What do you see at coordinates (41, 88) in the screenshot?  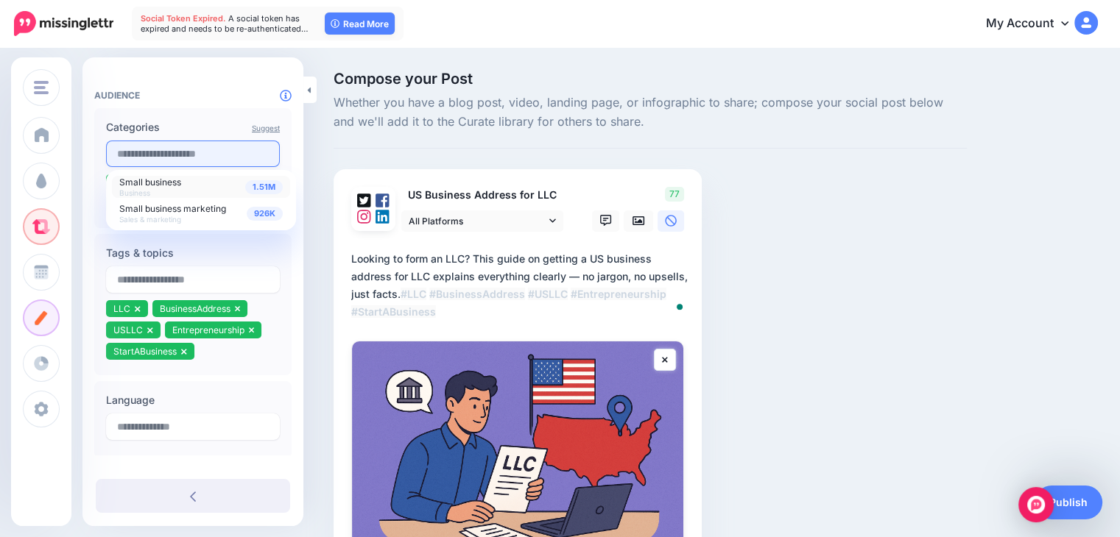 I see `img: menu.png` at bounding box center [41, 88].